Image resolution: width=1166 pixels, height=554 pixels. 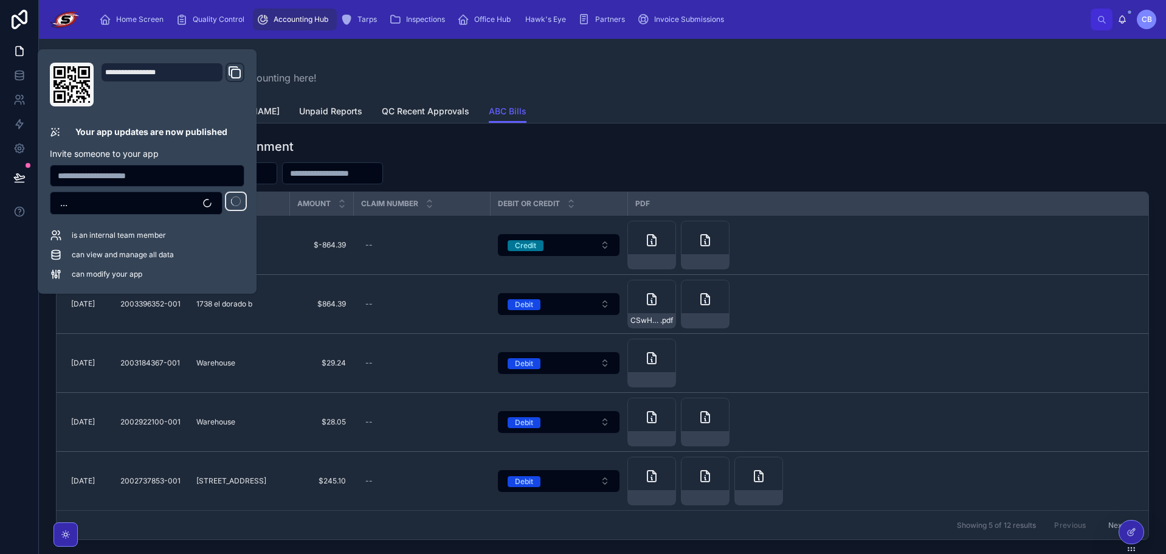 I want to click on span: Quality Control, so click(x=218, y=19).